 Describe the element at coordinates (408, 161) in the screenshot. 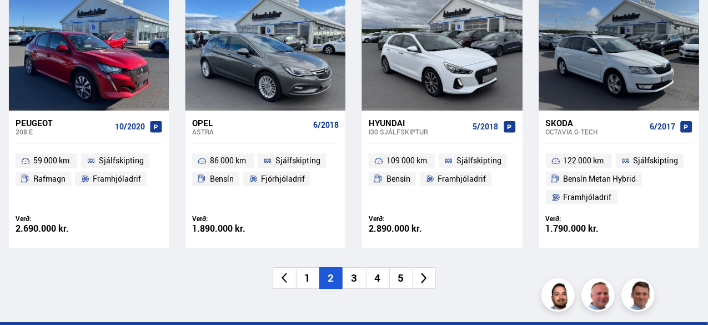

I see `span: 109 000 km.` at that location.